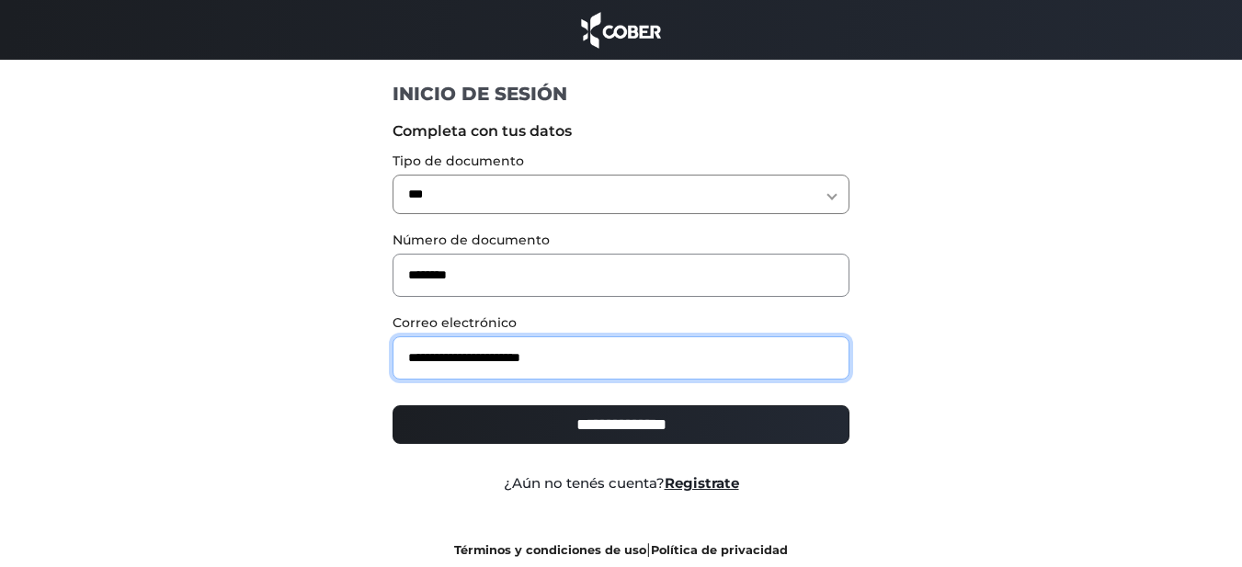 The image size is (1242, 567). What do you see at coordinates (620, 161) in the screenshot?
I see `label: Tipo de documento` at bounding box center [620, 161].